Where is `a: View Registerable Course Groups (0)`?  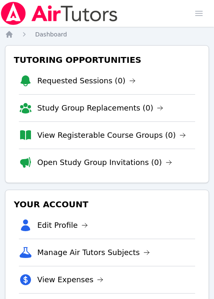
a: View Registerable Course Groups (0) is located at coordinates (112, 135).